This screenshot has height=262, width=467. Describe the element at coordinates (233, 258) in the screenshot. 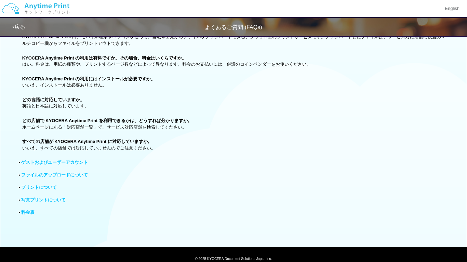

I see `span: © 2025 KYOCERA Document Solutions Japan Inc.` at that location.